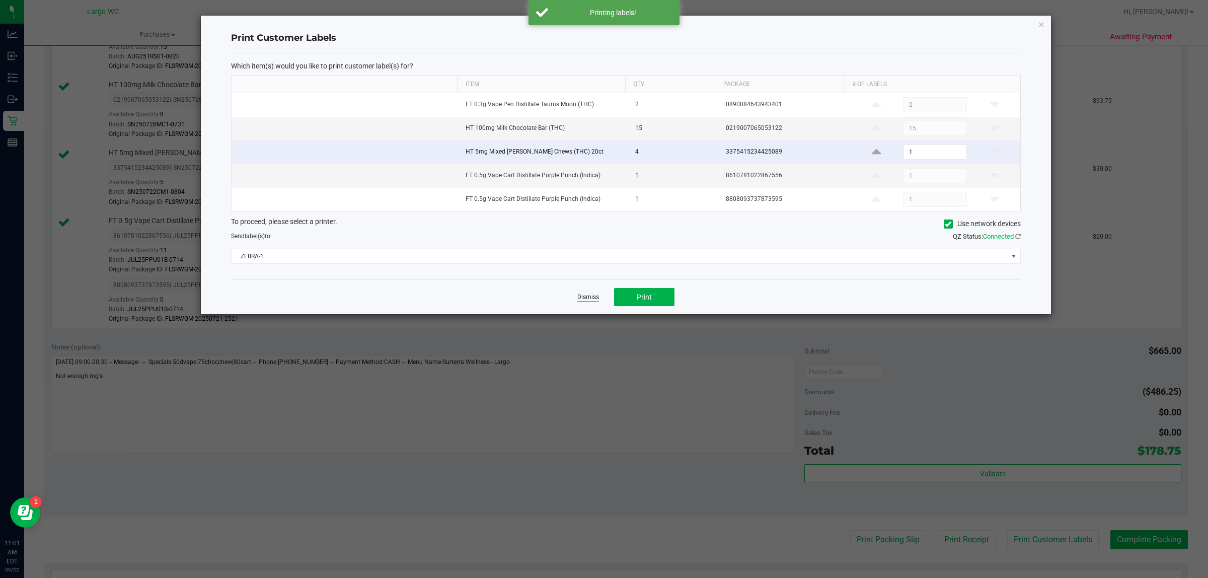  Describe the element at coordinates (626, 224) in the screenshot. I see `div: To proceed, please select a printer.` at that location.